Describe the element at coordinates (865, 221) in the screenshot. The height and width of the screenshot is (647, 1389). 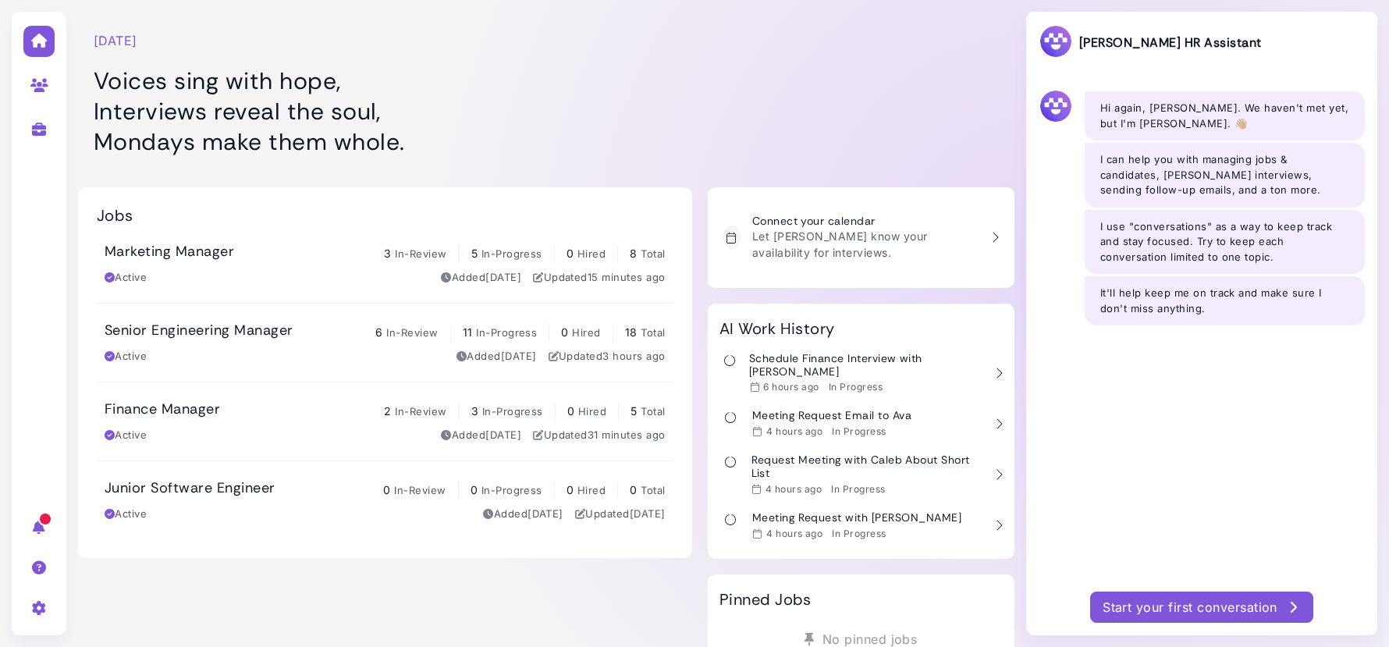
I see `h3: Connect your calendar` at that location.